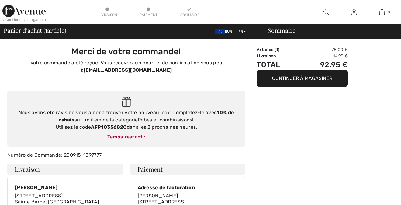 The width and height of the screenshot is (401, 205). I want to click on span: Panier d'achat ( article), so click(35, 30).